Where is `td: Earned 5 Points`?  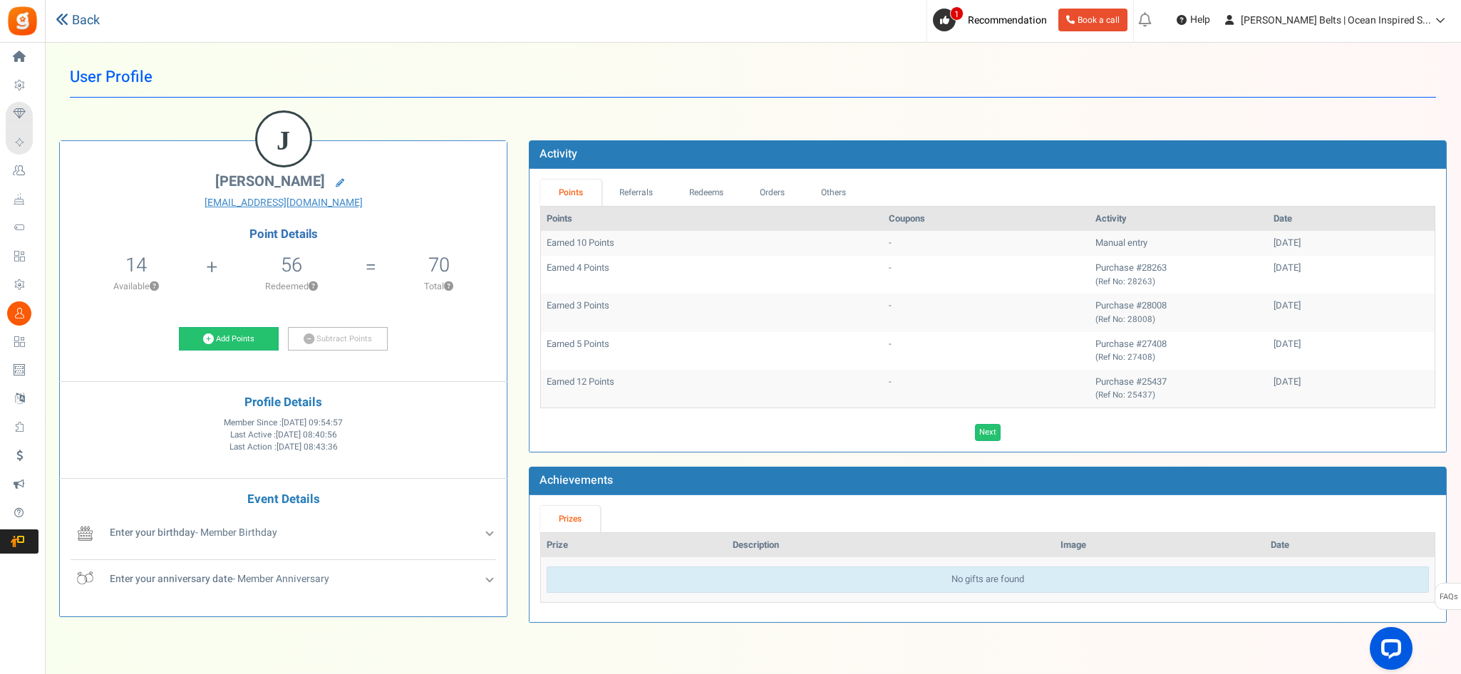
td: Earned 5 Points is located at coordinates (712, 351).